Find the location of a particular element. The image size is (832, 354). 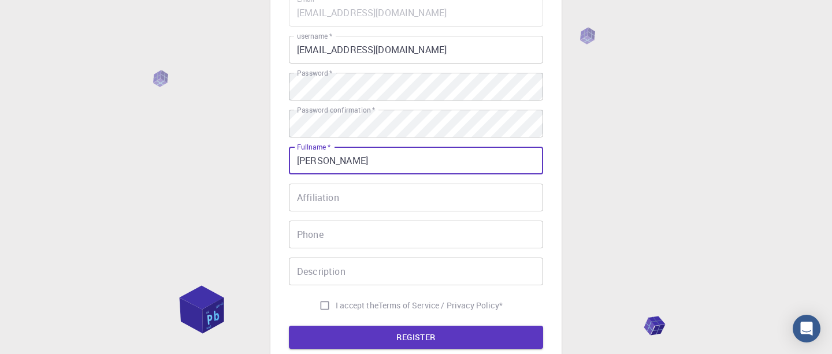

p: Terms of Service / Privacy Policy * is located at coordinates (440, 305).